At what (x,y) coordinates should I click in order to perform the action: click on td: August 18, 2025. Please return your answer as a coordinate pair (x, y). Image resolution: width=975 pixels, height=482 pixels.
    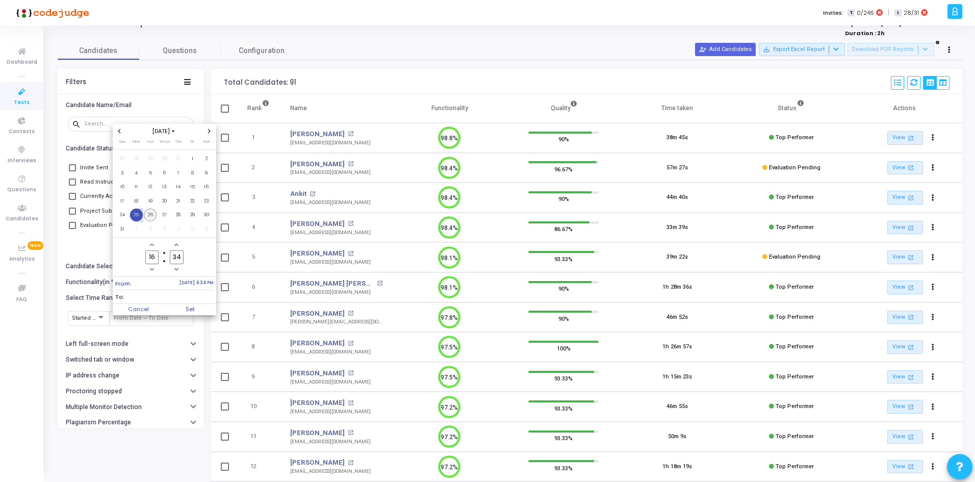
    Looking at the image, I should click on (137, 201).